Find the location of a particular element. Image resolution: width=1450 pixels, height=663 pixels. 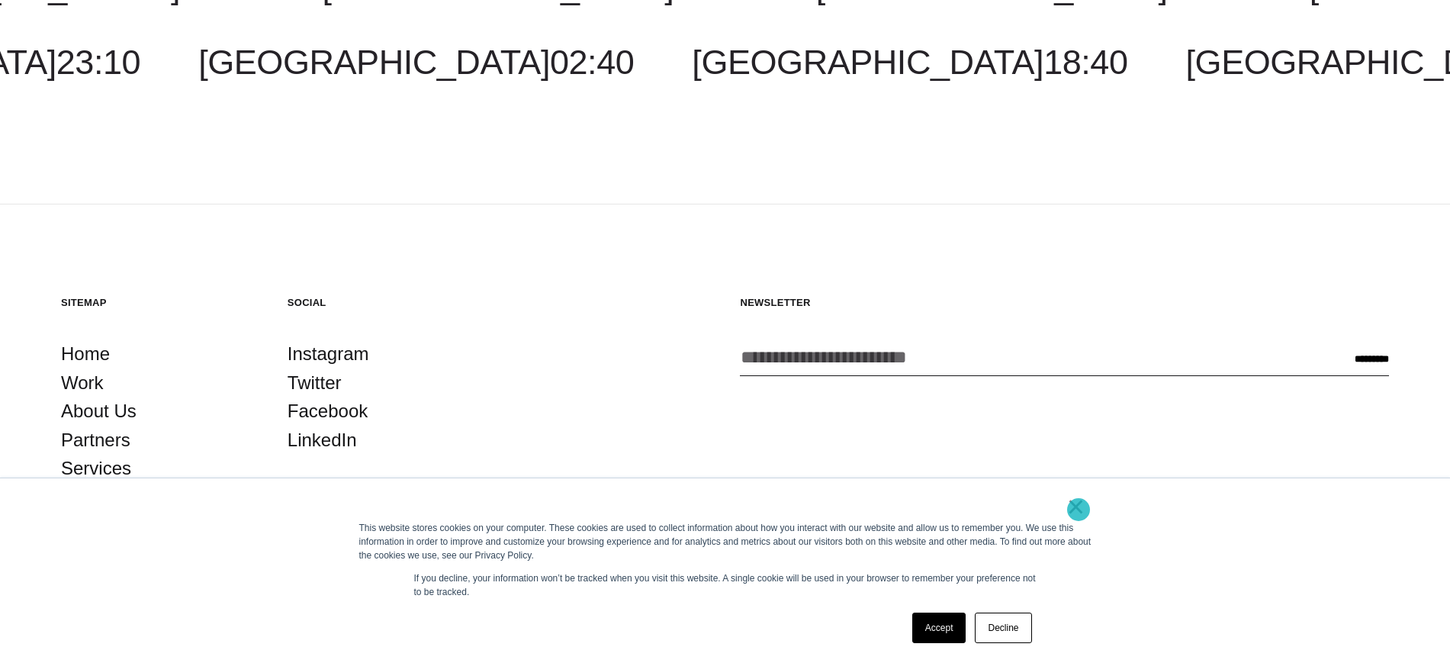

a: LinkedIn is located at coordinates (322, 440).